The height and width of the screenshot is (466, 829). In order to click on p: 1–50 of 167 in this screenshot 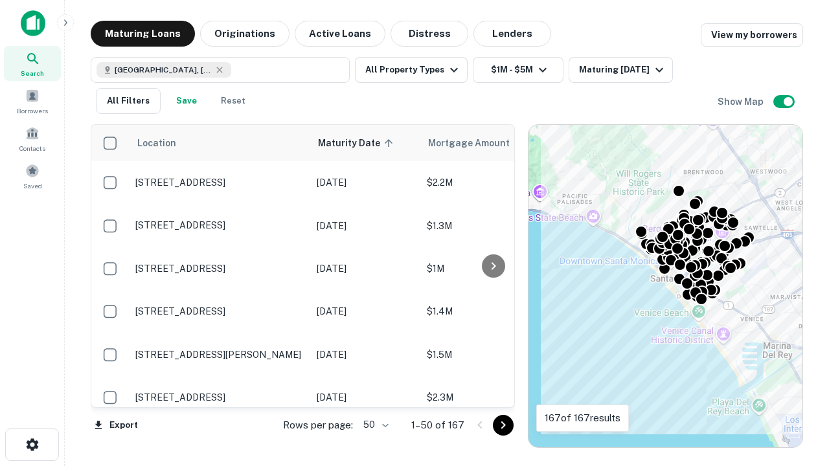, I will do `click(438, 425)`.